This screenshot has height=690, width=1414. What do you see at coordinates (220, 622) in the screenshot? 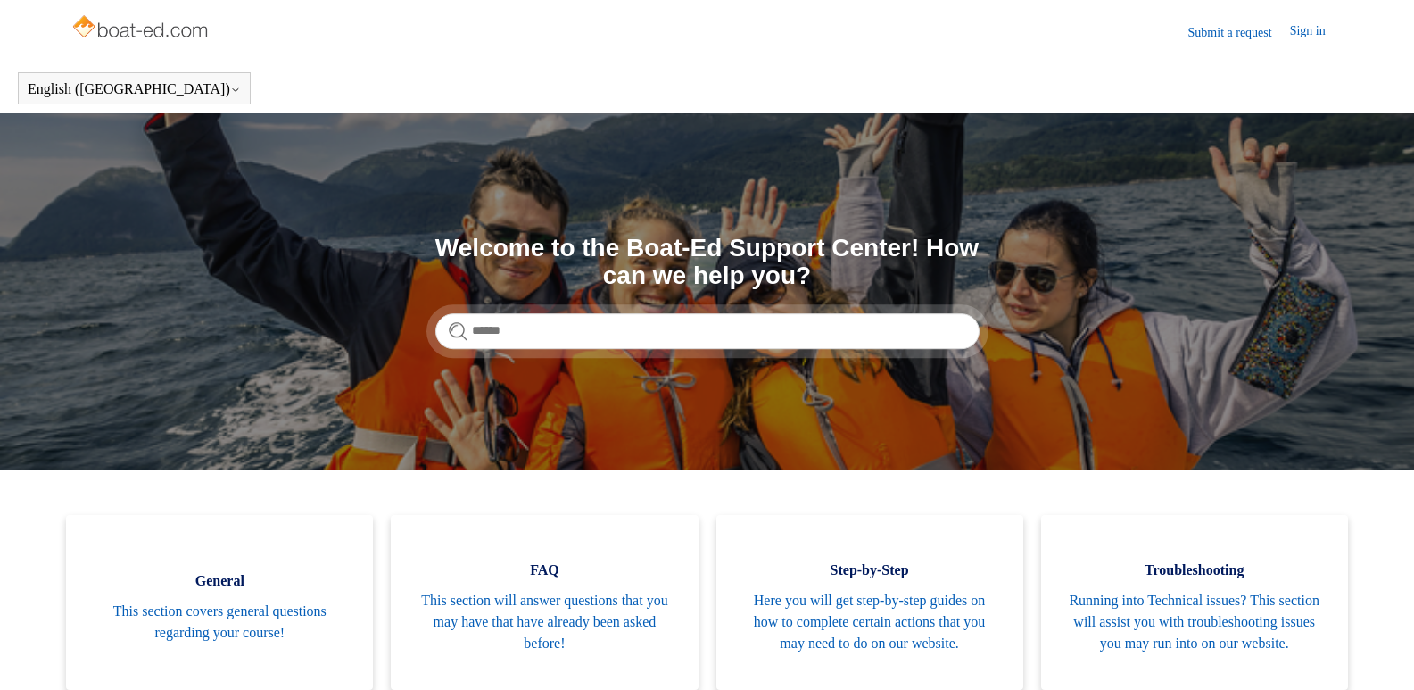
I see `span: This section covers general questions regarding your course!` at bounding box center [220, 622].